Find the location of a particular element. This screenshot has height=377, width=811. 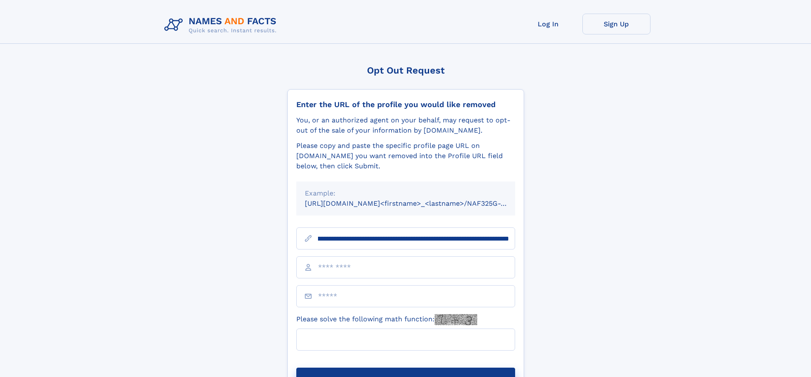

a: Sign Up is located at coordinates (616, 24).